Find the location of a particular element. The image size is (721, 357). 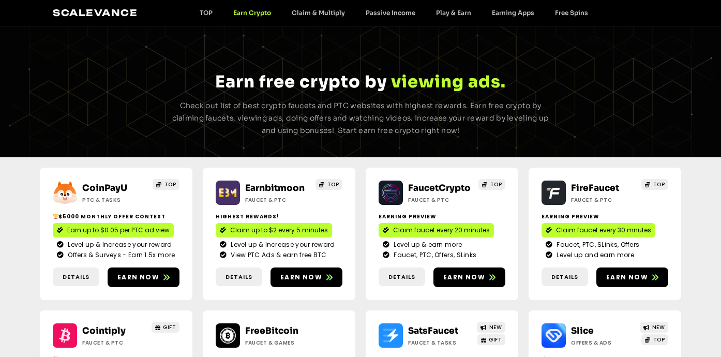

a: Play & Earn is located at coordinates (454, 12).